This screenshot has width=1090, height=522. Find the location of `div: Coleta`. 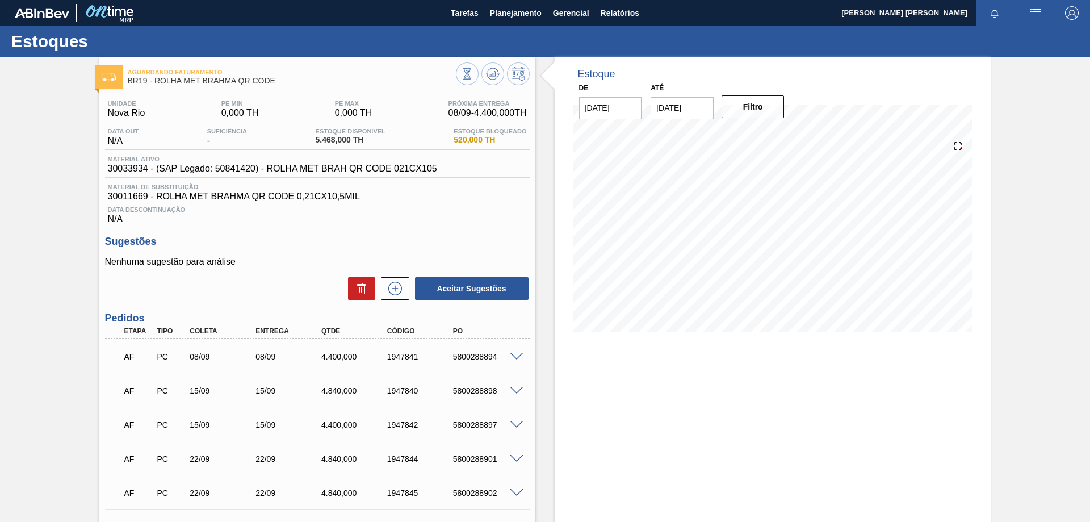

div: Coleta is located at coordinates (224, 331).